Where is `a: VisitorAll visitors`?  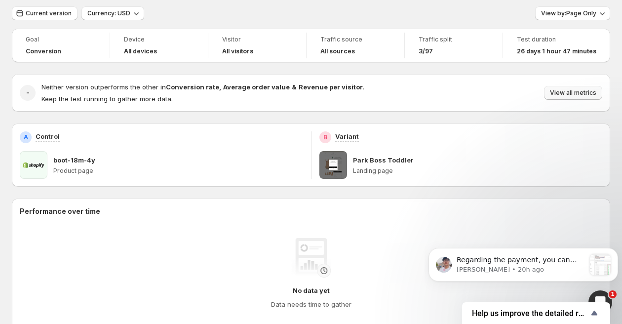
a: VisitorAll visitors is located at coordinates (257, 45).